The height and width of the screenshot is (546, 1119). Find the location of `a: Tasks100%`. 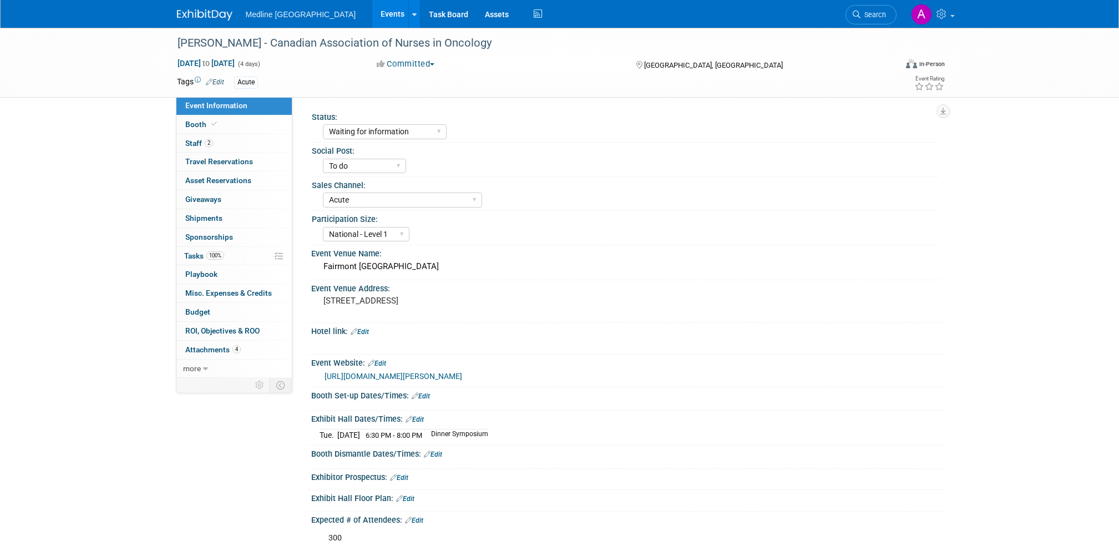

a: Tasks100% is located at coordinates (234, 256).